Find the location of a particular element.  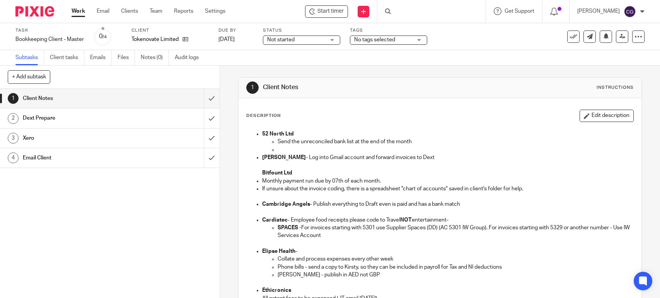

p: For invoices starting with 5301 use Supplier Spaces (DD) (AC 5301 IW Group). For invoices startin... is located at coordinates (455, 232).